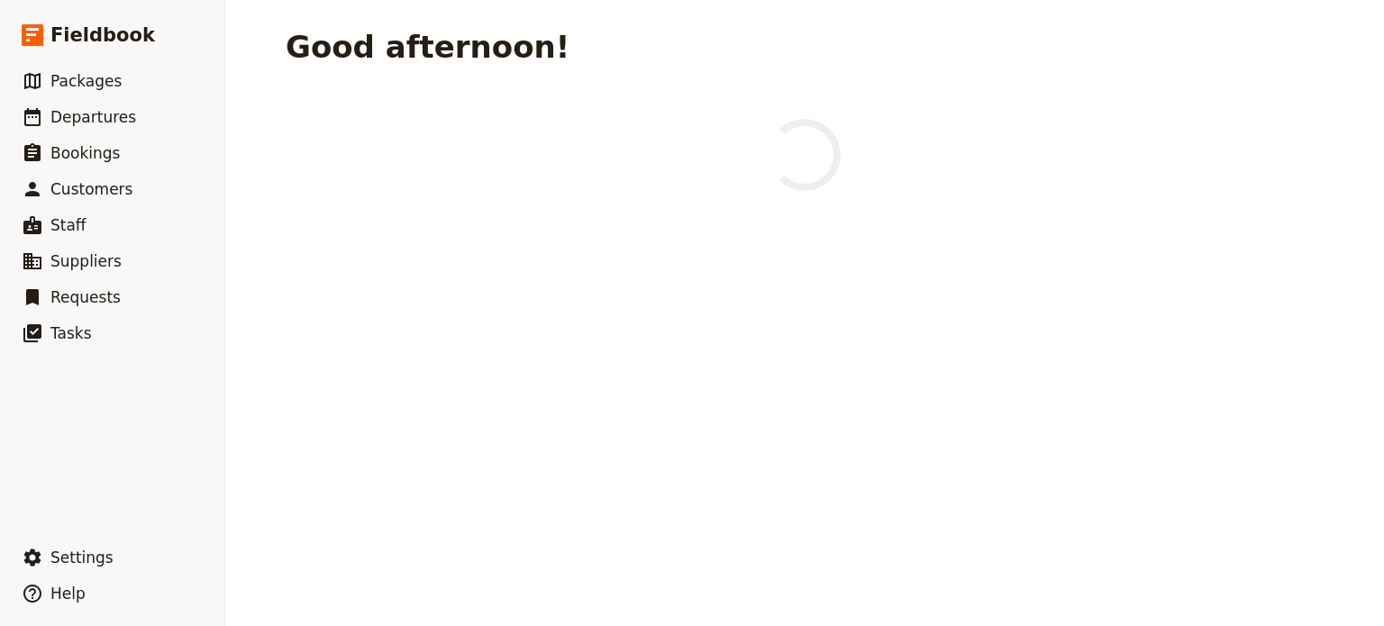 This screenshot has height=626, width=1384. I want to click on span: Requests, so click(86, 297).